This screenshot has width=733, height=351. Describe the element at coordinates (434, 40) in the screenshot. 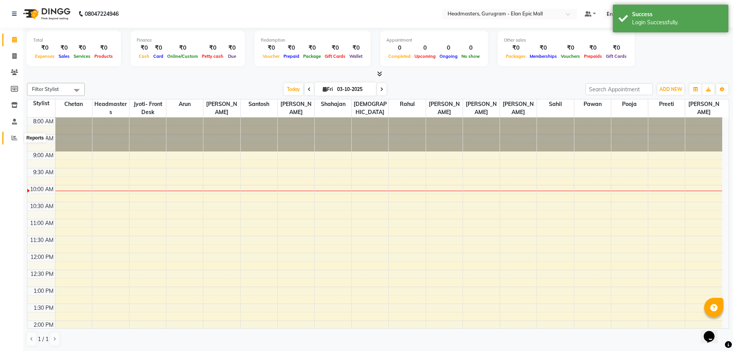

I see `div: Appointment` at that location.